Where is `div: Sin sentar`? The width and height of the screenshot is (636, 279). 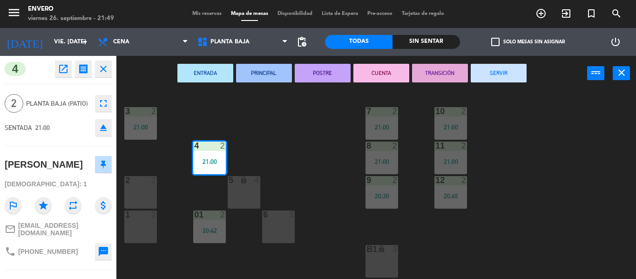 div: Sin sentar is located at coordinates (426, 42).